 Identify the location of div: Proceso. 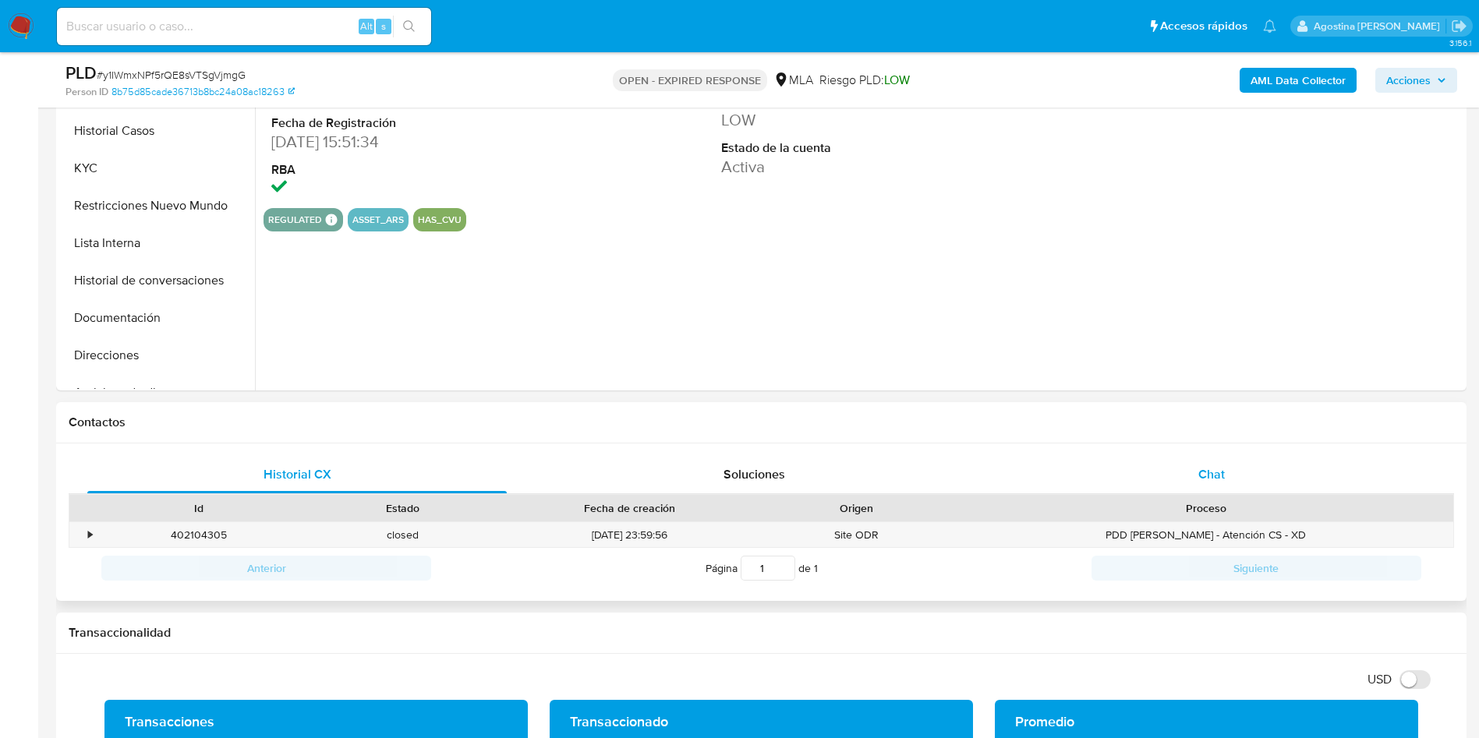
(1206, 508).